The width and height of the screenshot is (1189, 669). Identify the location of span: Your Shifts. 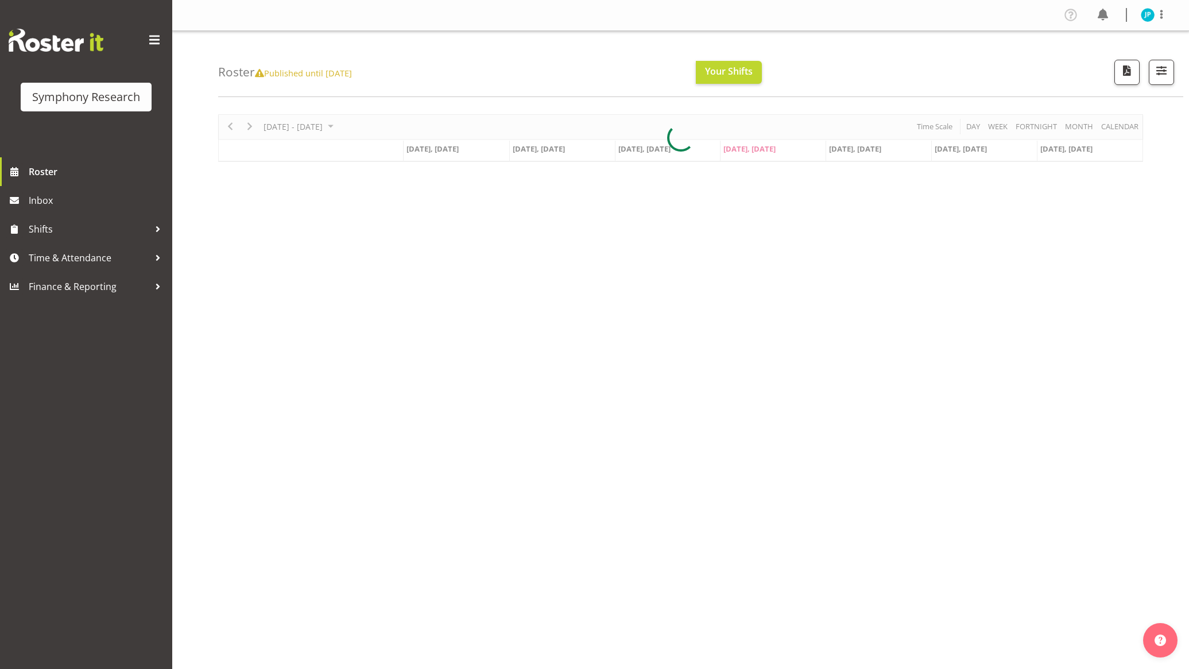
(729, 71).